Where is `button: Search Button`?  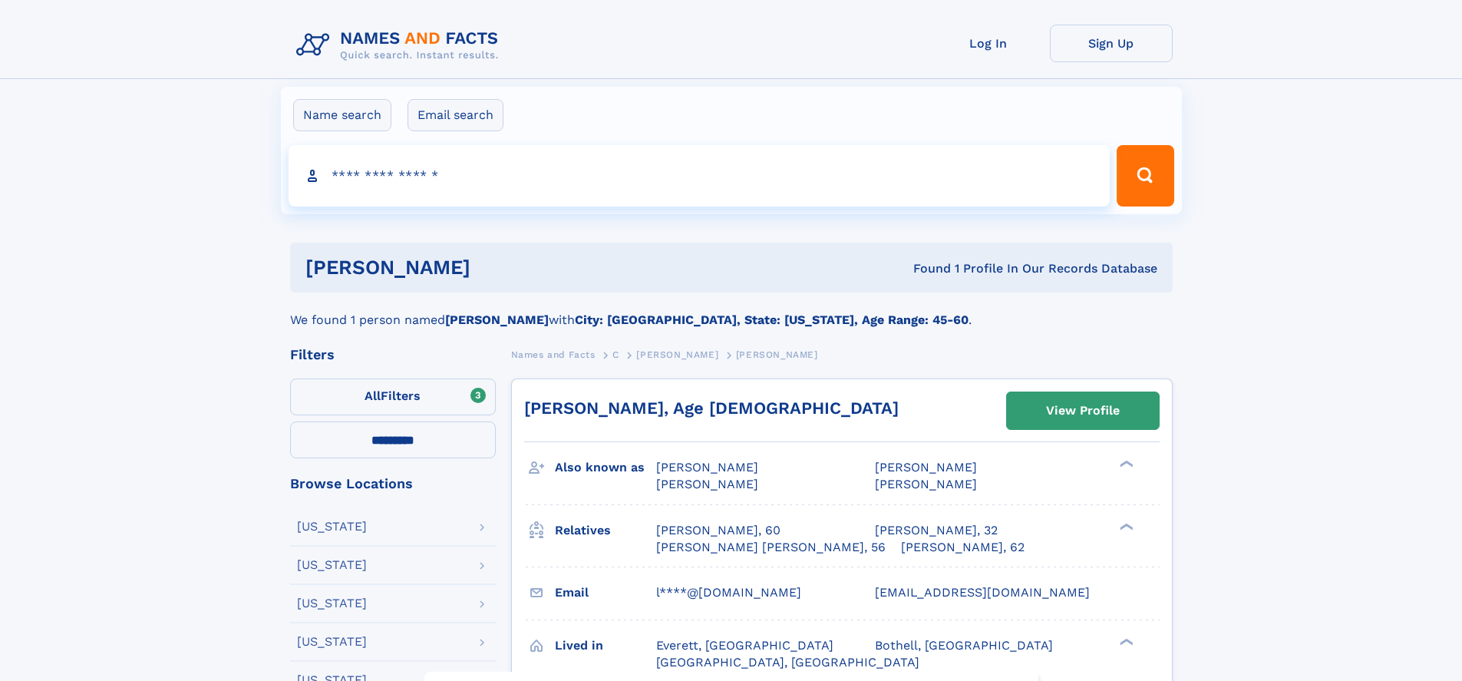
button: Search Button is located at coordinates (1145, 176).